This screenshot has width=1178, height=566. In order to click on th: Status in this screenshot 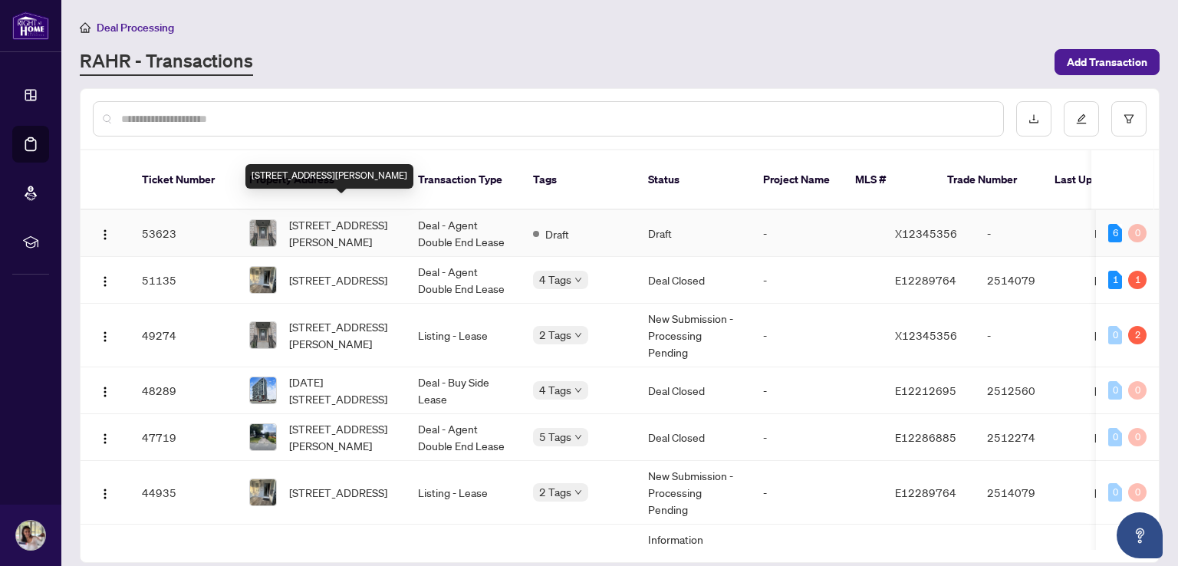, I will do `click(693, 180)`.